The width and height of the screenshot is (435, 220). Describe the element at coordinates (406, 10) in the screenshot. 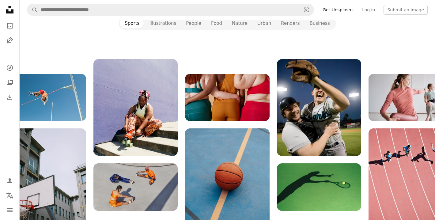

I see `button: Submit an image` at that location.